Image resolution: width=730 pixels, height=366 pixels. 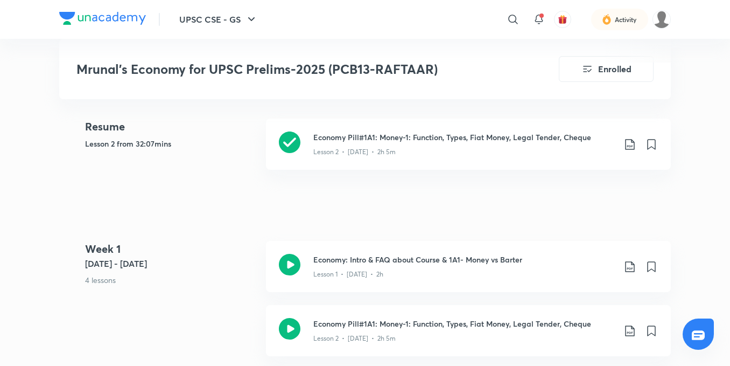 I want to click on img: Saurav Kumar, so click(x=662, y=19).